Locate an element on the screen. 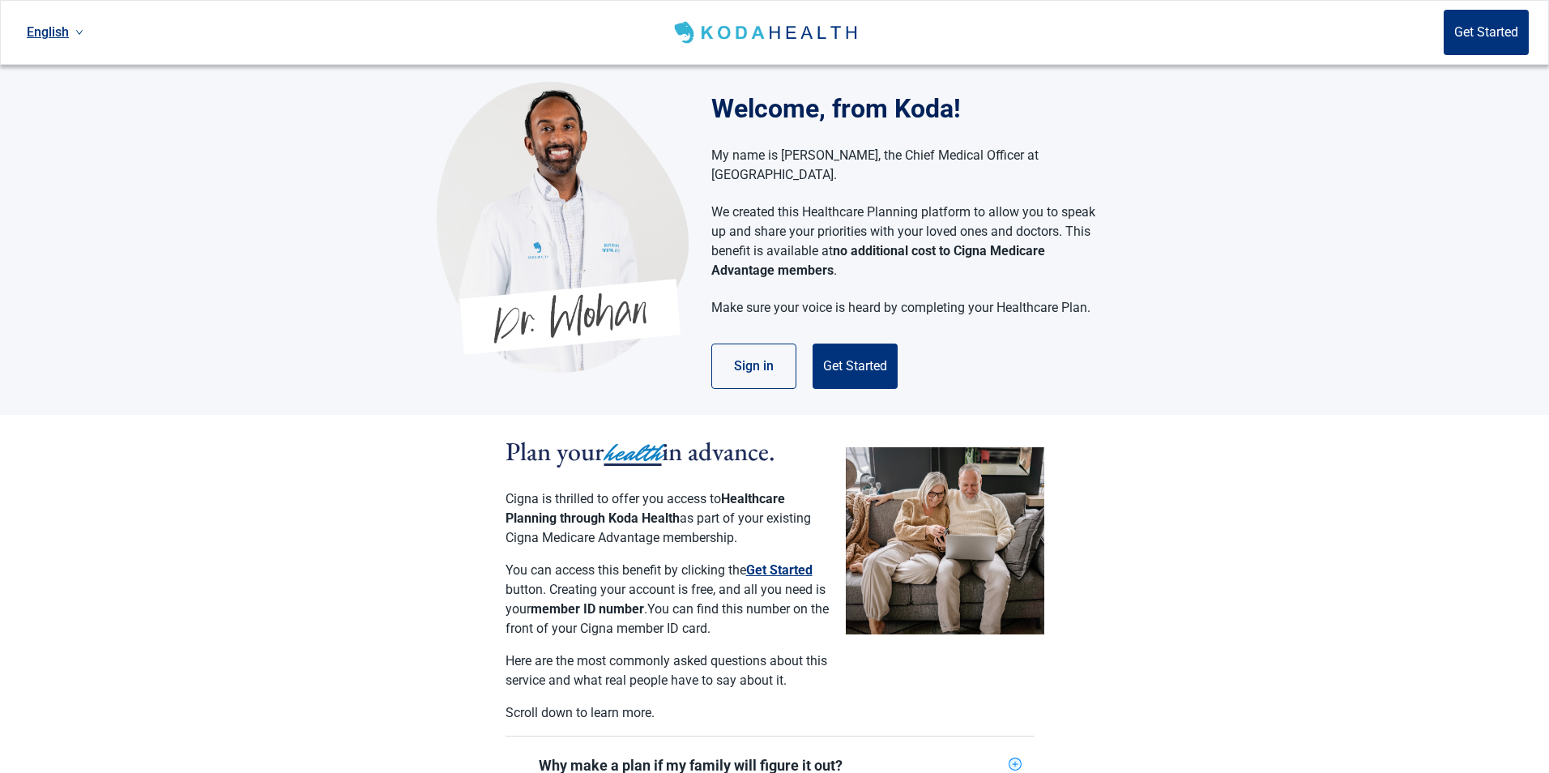  p: Here are the most commonly asked questions about this service and what real people have to say ab... is located at coordinates (667, 671).